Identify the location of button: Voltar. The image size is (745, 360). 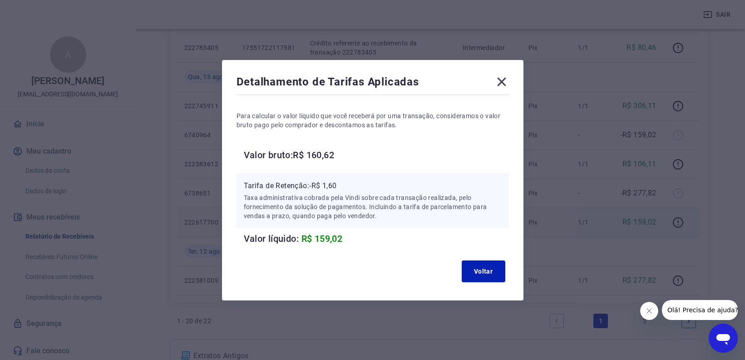
(484, 271).